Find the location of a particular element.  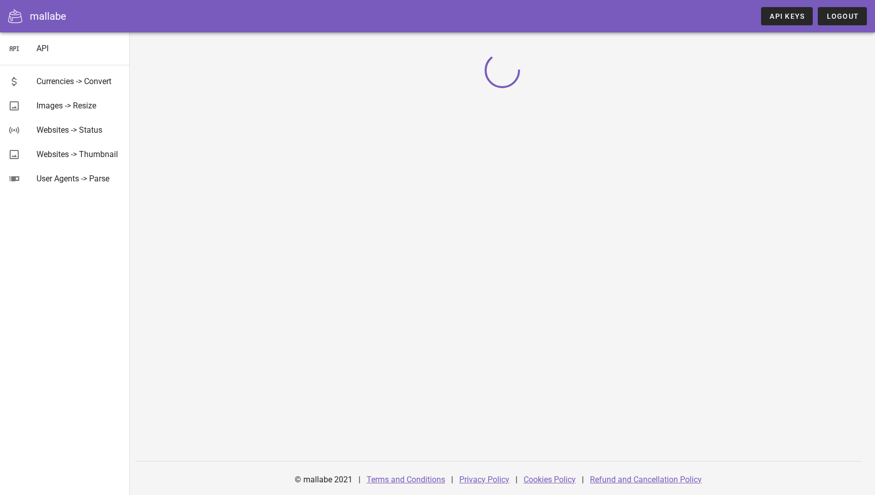

div: Images -> Resize is located at coordinates (79, 105).